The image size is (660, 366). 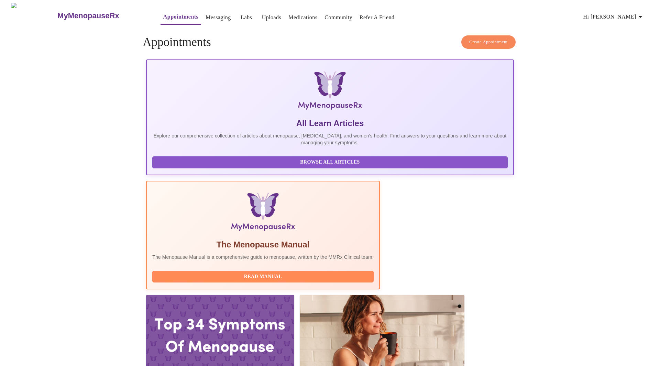 I want to click on p: The Menopause Manual is a comprehensive guide to menopause, written by the MMRx Clinical team., so click(x=263, y=257).